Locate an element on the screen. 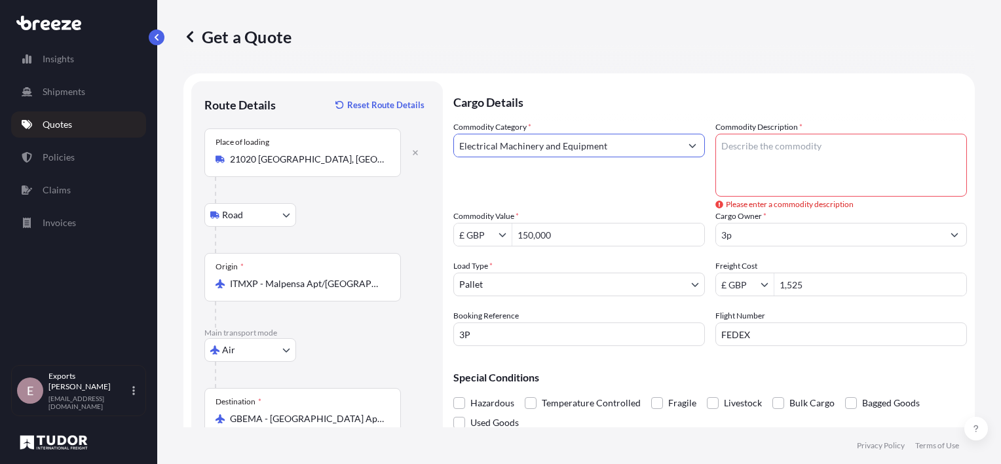  a: Insights is located at coordinates (79, 59).